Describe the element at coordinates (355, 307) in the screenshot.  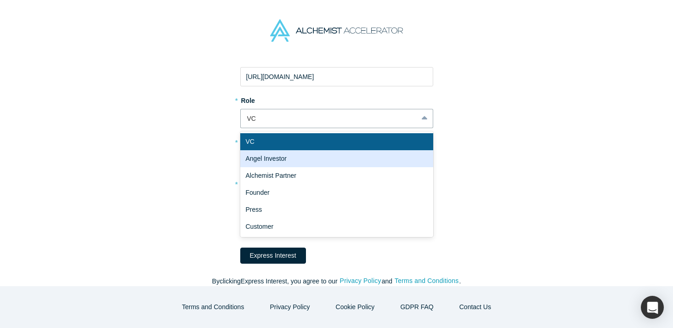
I see `button: Cookie Policy` at that location.